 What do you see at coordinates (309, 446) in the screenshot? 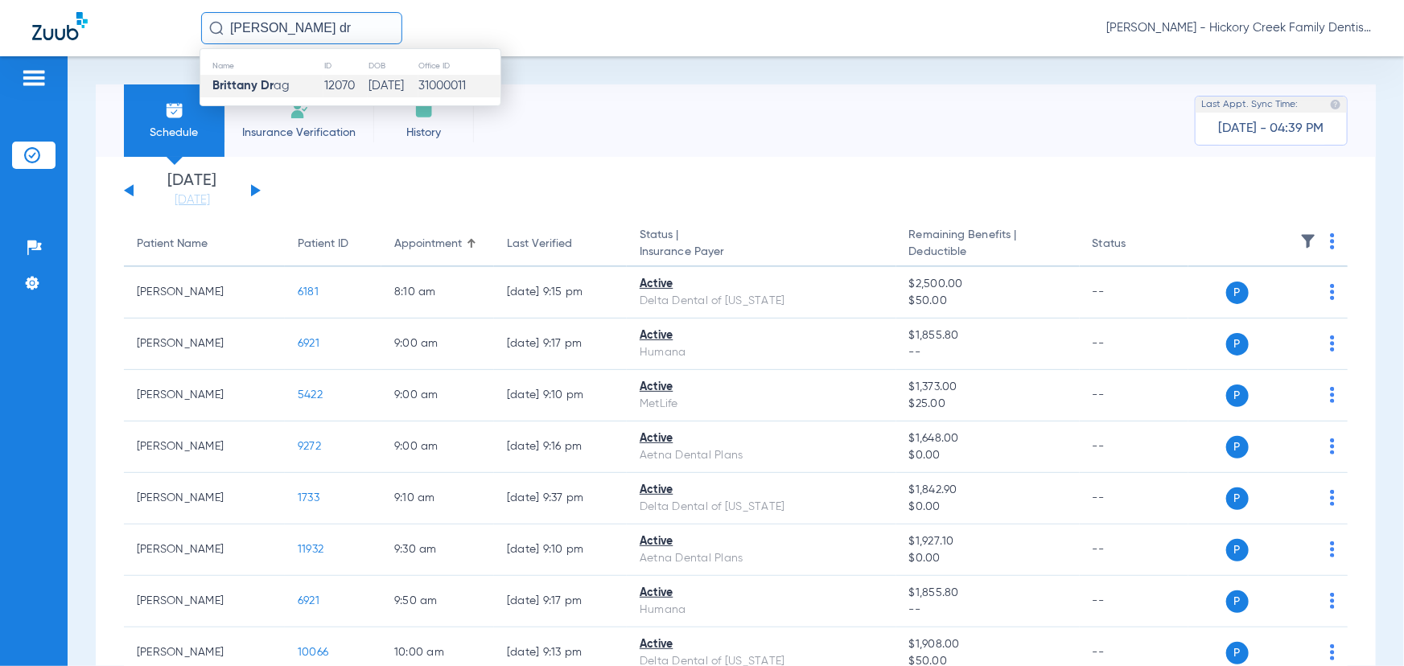
I see `span: 9272` at bounding box center [309, 446].